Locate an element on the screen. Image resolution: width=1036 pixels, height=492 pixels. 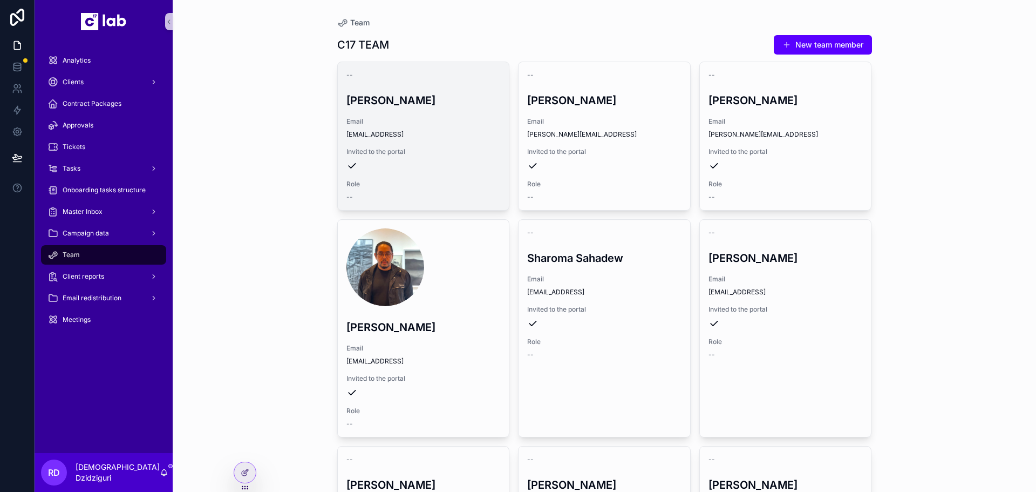
div: scrollable content is located at coordinates (104, 193).